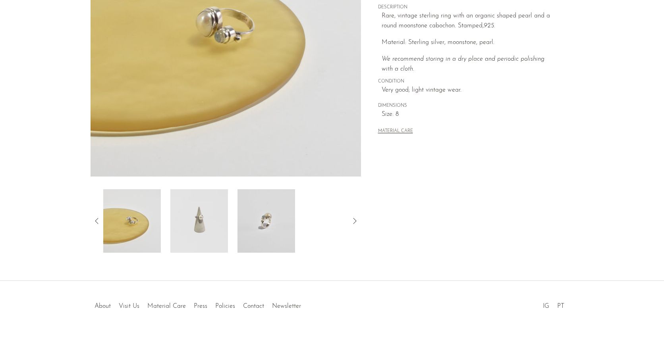 This screenshot has height=359, width=664. What do you see at coordinates (469, 43) in the screenshot?
I see `p: Material: Sterling silver, moonstone, pearl.` at bounding box center [469, 43].